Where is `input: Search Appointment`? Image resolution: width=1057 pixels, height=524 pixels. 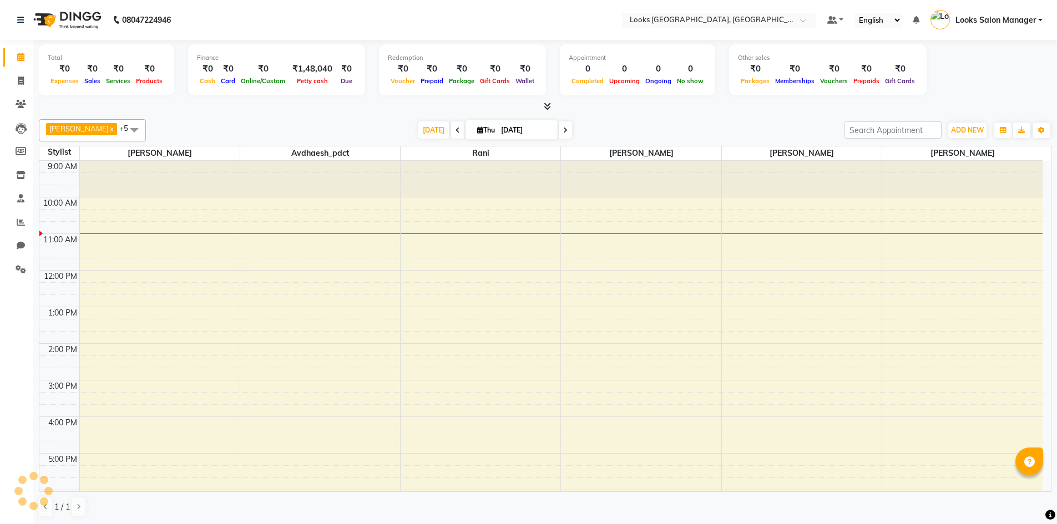 input: Search Appointment is located at coordinates (893, 130).